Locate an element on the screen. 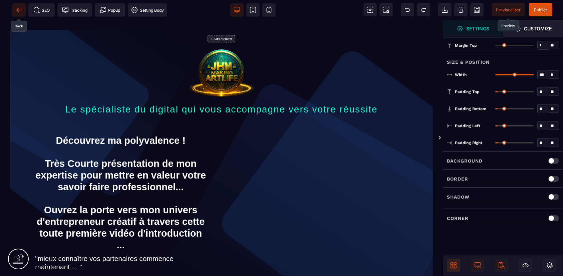 Image resolution: width=563 pixels, height=276 pixels. span: Publier is located at coordinates (540, 10).